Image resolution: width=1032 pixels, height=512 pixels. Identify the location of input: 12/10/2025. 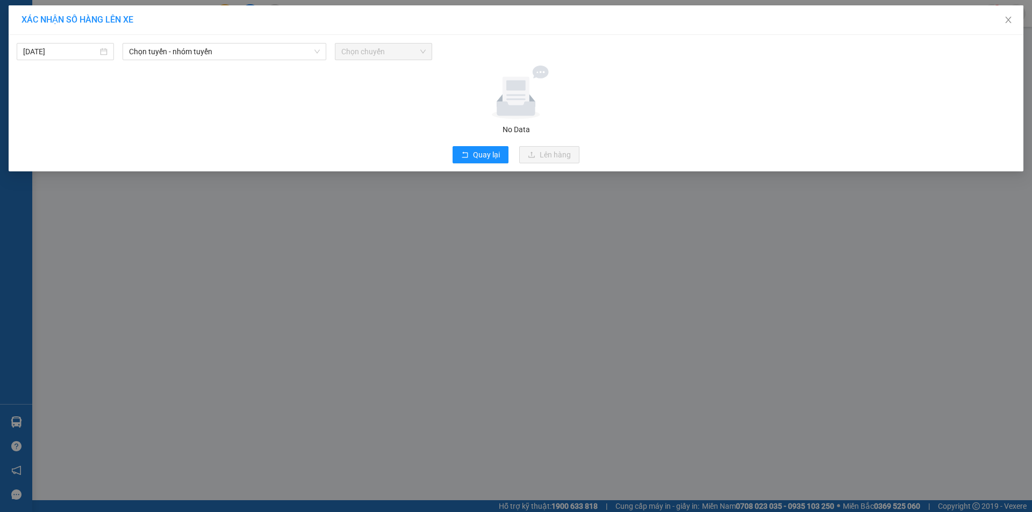
(60, 52).